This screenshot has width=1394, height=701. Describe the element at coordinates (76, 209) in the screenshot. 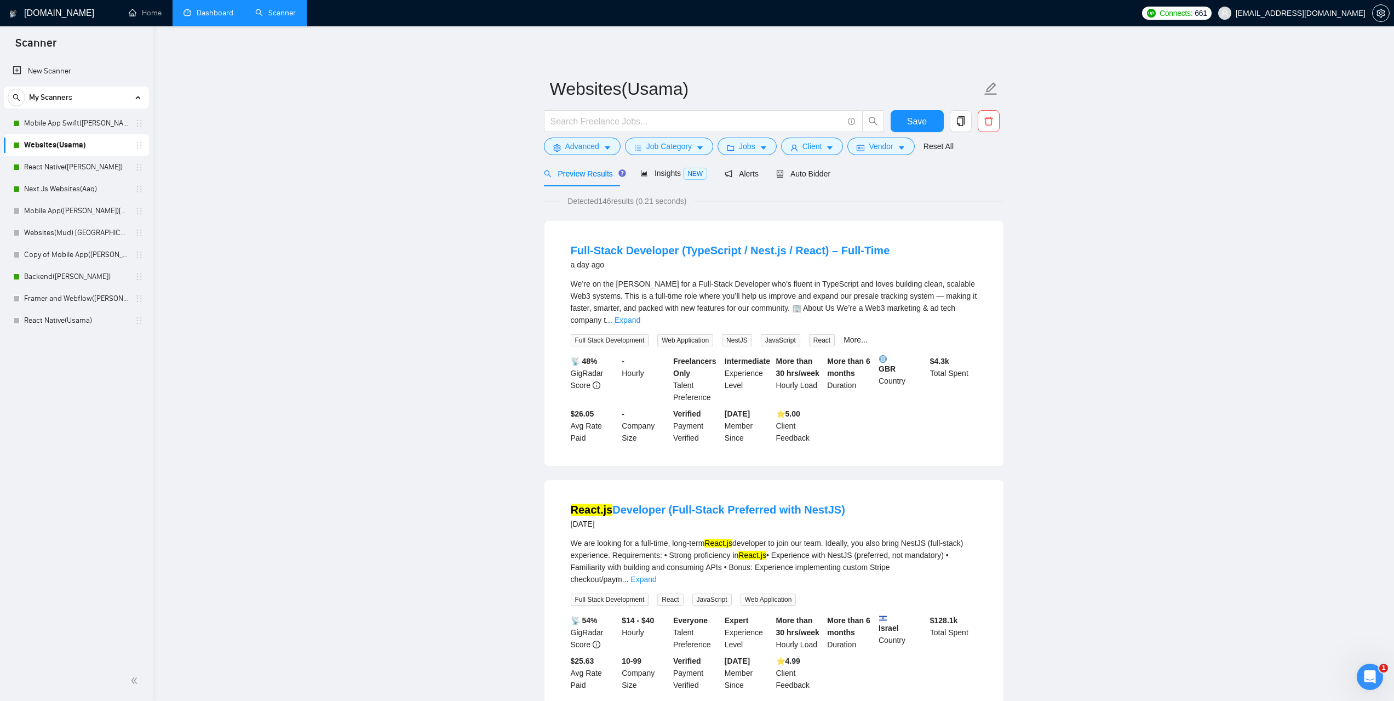

I see `li: My Scanners` at that location.